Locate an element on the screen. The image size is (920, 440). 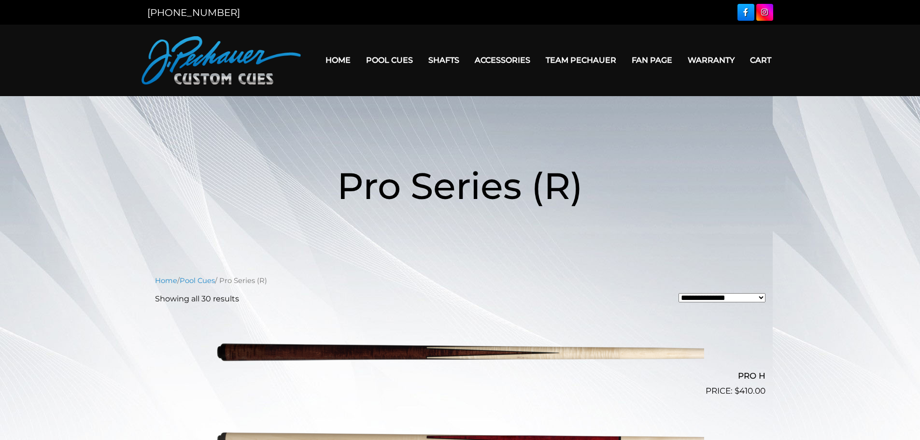
a: Fan Page is located at coordinates (652, 60).